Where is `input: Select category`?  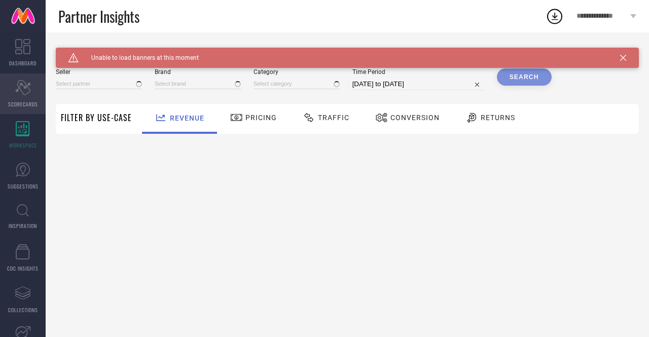
input: Select category is located at coordinates (297, 84).